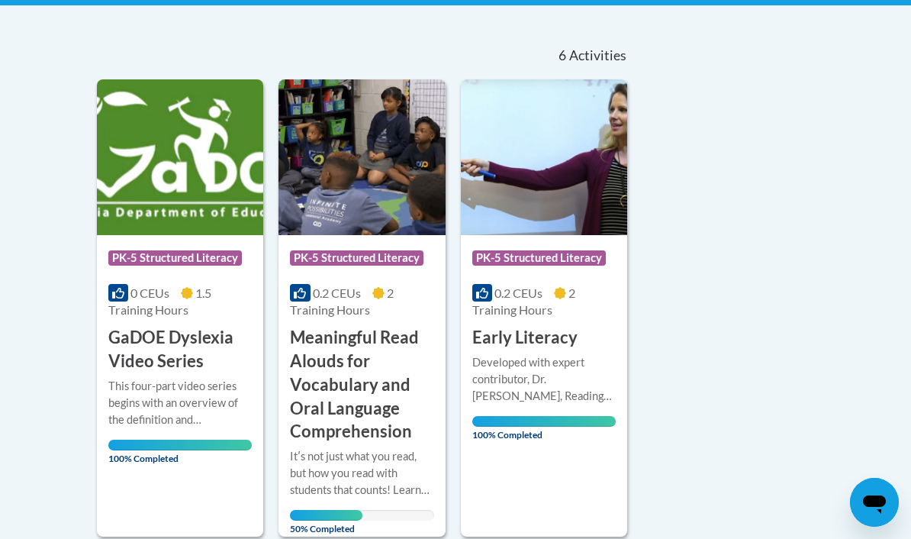 This screenshot has width=911, height=539. What do you see at coordinates (362, 385) in the screenshot?
I see `h3: Meaningful Read Alouds for Vocabulary and Oral Language Comprehension` at bounding box center [362, 385].